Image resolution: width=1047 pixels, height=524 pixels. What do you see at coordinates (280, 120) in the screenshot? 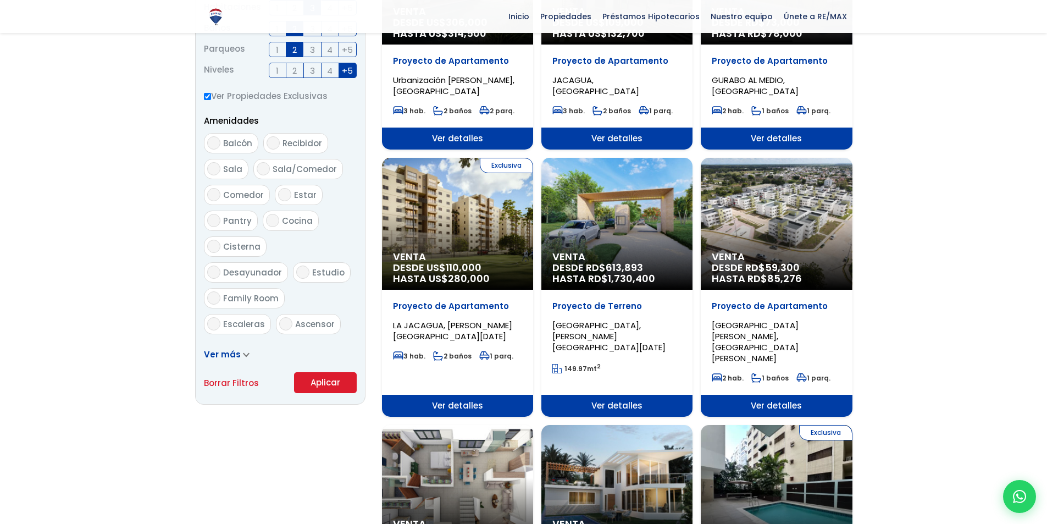
I see `p: Amenidades` at bounding box center [280, 120].